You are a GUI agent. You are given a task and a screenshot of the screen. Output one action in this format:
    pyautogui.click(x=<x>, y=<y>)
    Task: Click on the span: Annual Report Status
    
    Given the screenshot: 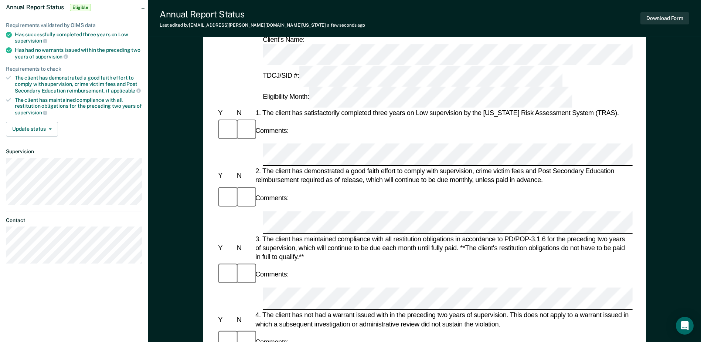 What is the action you would take?
    pyautogui.click(x=35, y=7)
    